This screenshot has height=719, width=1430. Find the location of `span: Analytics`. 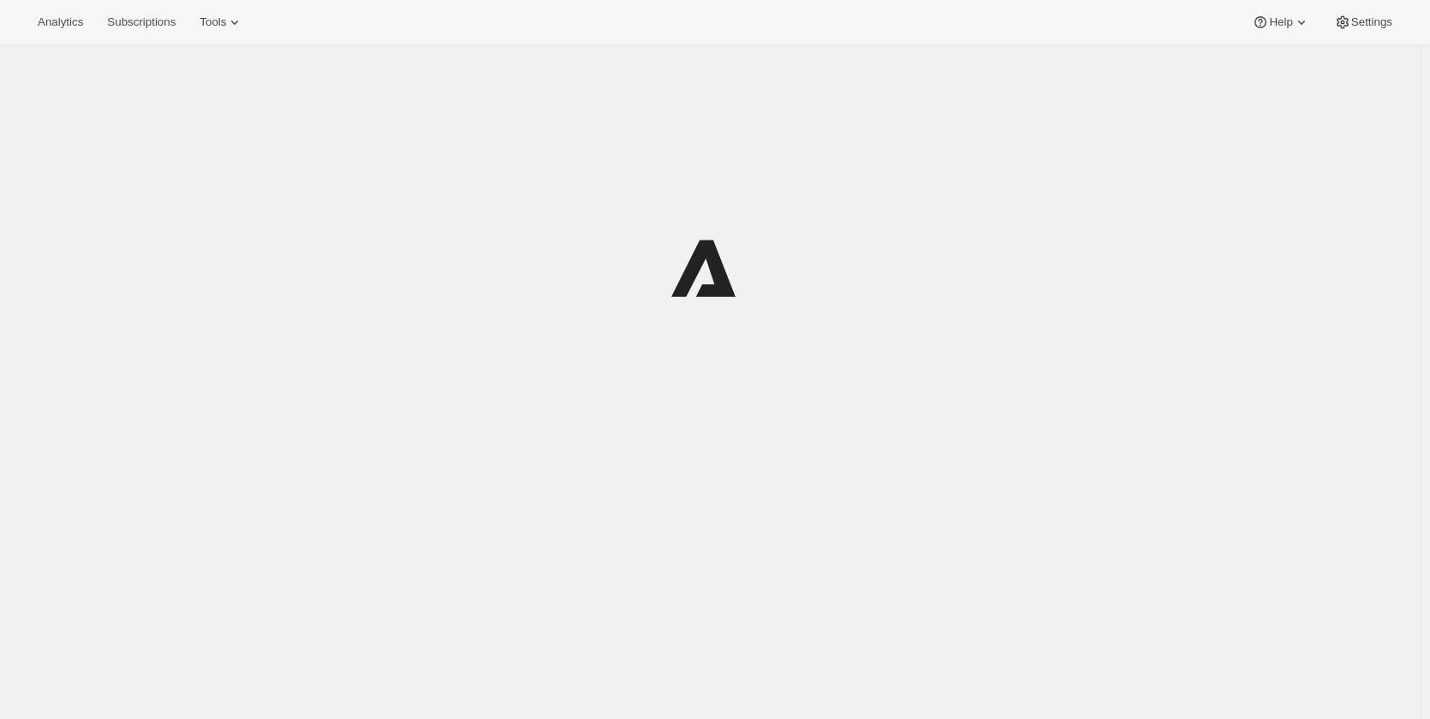

span: Analytics is located at coordinates (60, 22).